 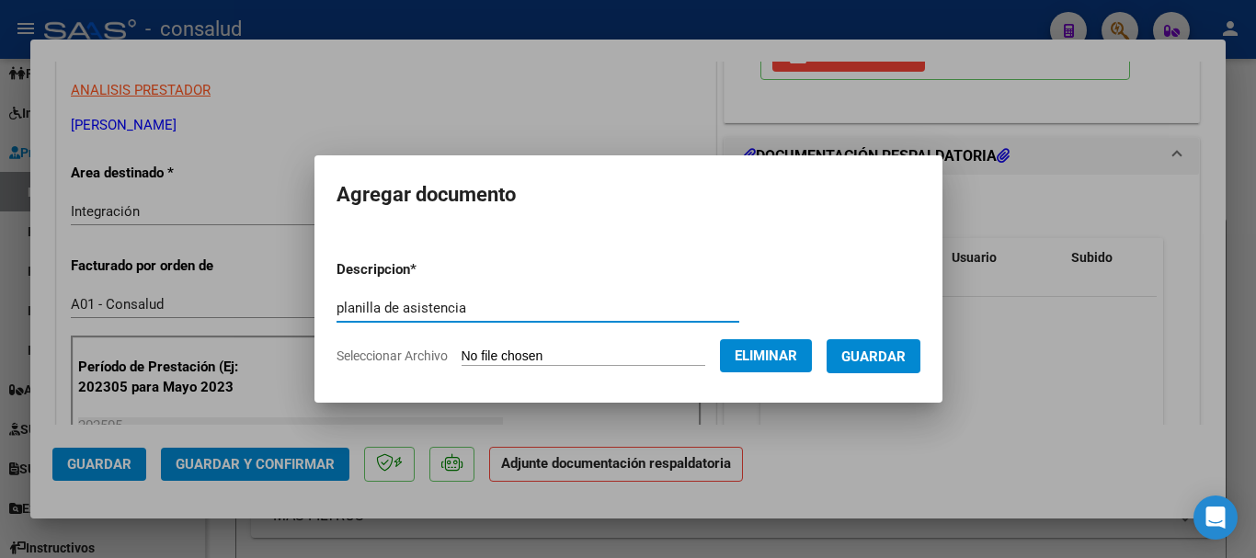 I want to click on span: Eliminar, so click(x=766, y=356).